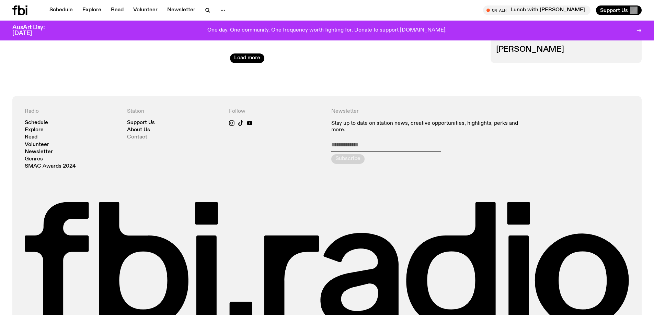  Describe the element at coordinates (429, 127) in the screenshot. I see `p: Stay up to date on station news, creative opportunities, highlights, perks and more.` at that location.